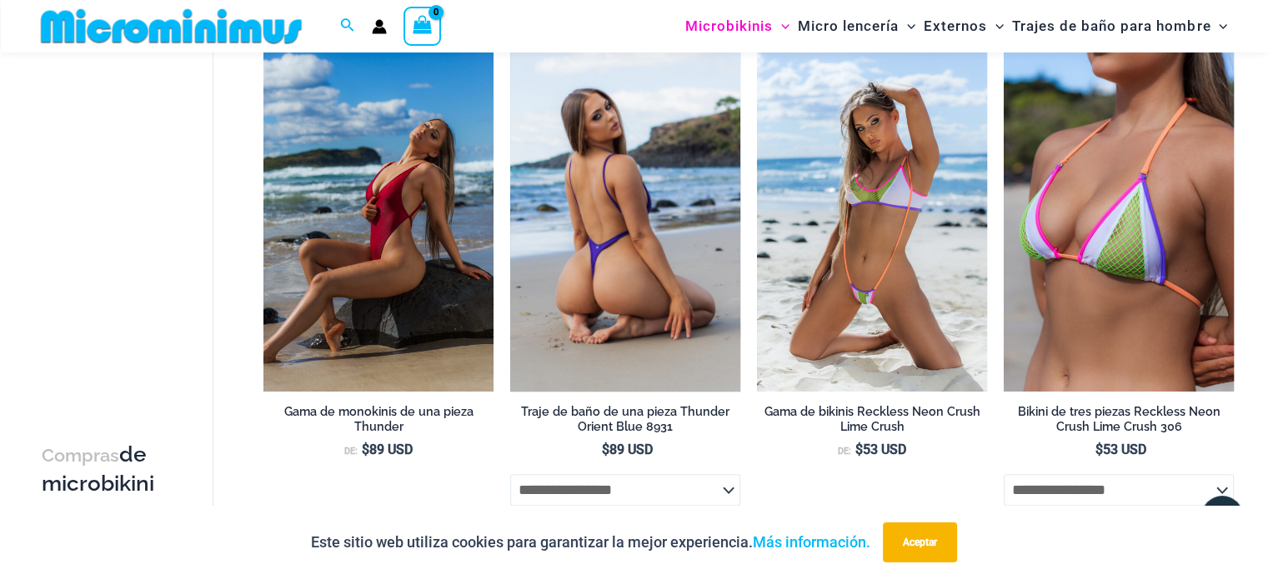 This screenshot has height=579, width=1268. What do you see at coordinates (737, 26) in the screenshot?
I see `a: MicrobikinisAlternar menúAlternar menú` at bounding box center [737, 26].